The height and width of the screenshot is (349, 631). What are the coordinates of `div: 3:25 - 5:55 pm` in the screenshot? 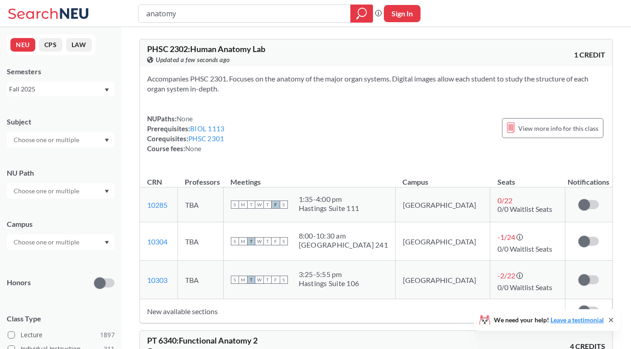 It's located at (329, 274).